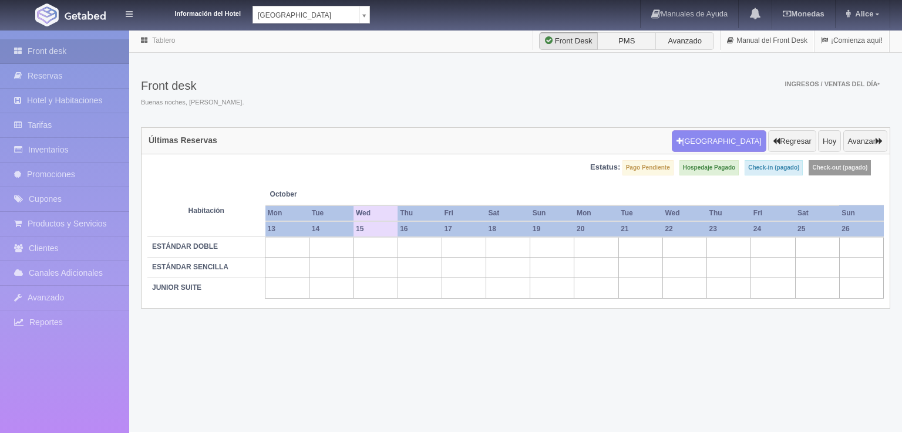 This screenshot has height=433, width=902. Describe the element at coordinates (640, 229) in the screenshot. I see `th: 21` at that location.